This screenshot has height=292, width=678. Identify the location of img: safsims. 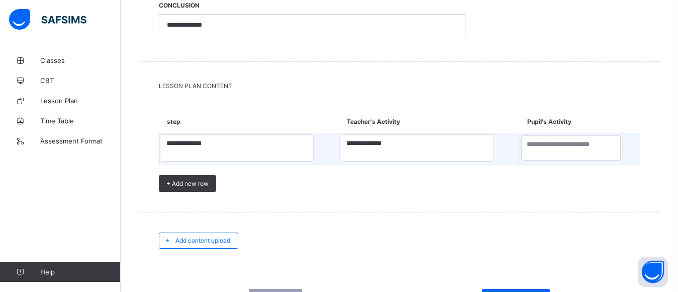
(48, 20).